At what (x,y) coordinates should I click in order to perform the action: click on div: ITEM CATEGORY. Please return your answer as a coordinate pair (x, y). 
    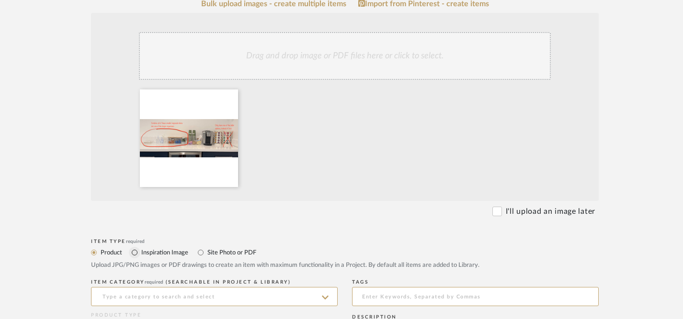
    Looking at the image, I should click on (214, 282).